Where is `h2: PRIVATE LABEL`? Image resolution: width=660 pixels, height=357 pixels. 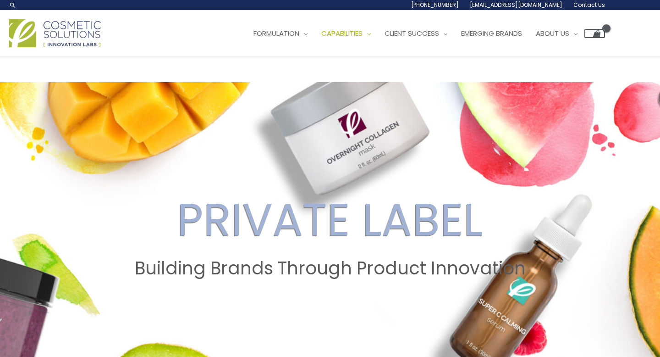
h2: PRIVATE LABEL is located at coordinates (330, 220).